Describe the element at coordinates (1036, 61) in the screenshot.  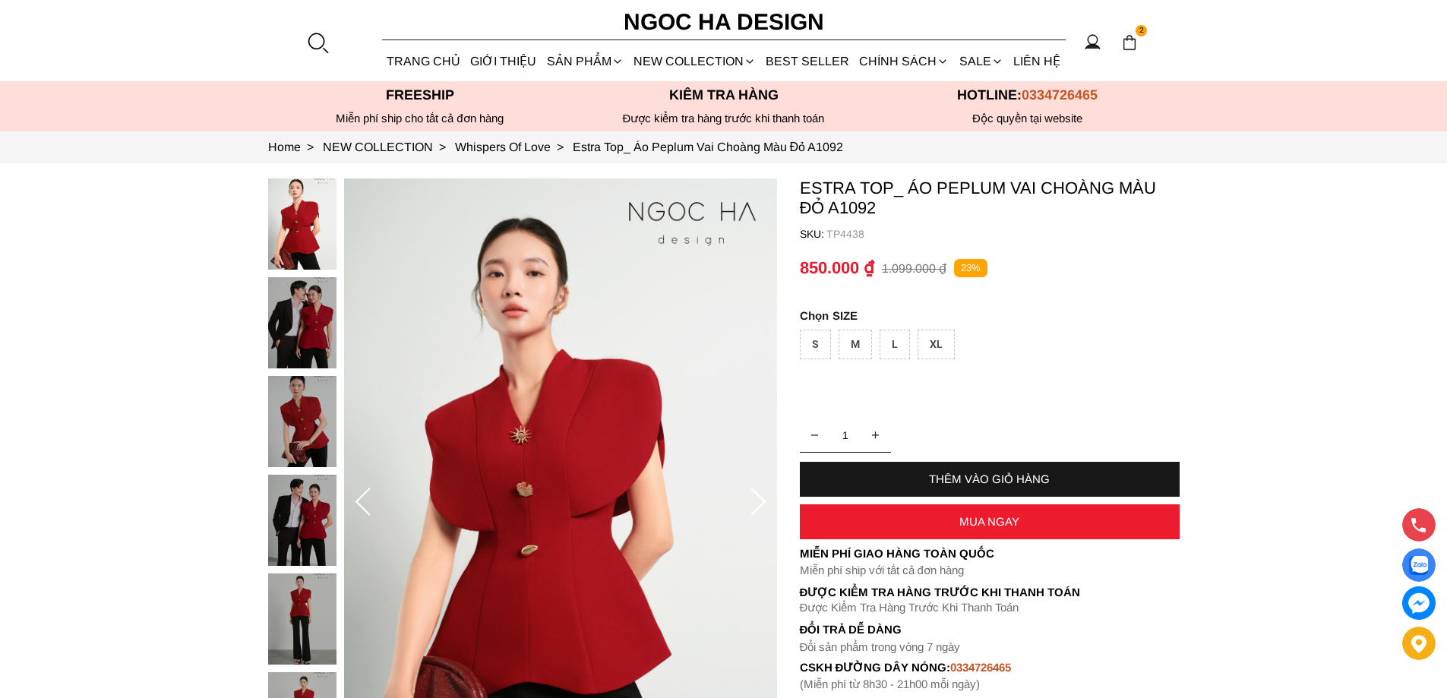
I see `a: LIÊN HỆ` at that location.